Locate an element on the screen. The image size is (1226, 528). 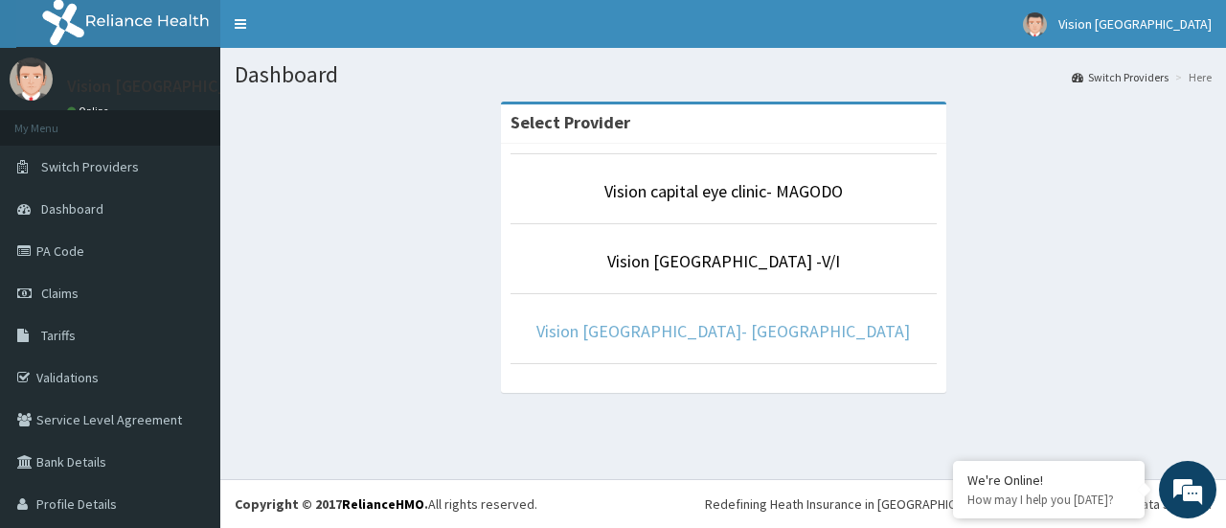
a: Switch Providers is located at coordinates (1120, 77).